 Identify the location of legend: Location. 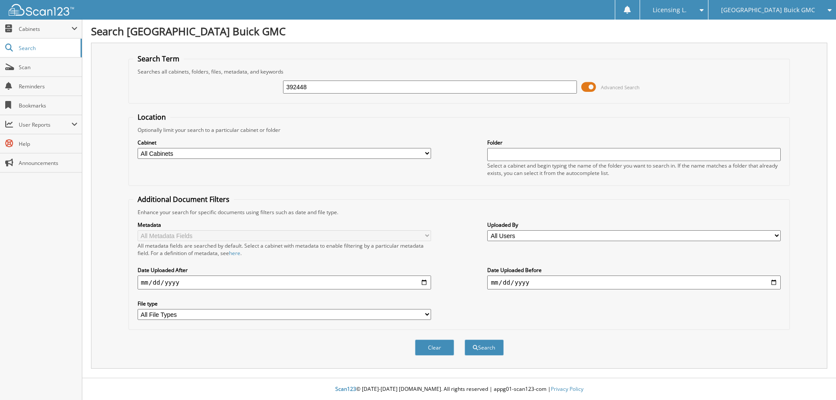
(152, 117).